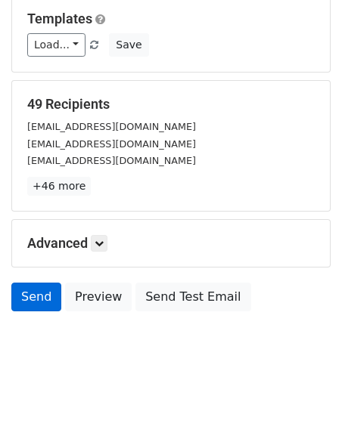 The image size is (342, 439). Describe the element at coordinates (171, 104) in the screenshot. I see `h5: 49 Recipients` at that location.